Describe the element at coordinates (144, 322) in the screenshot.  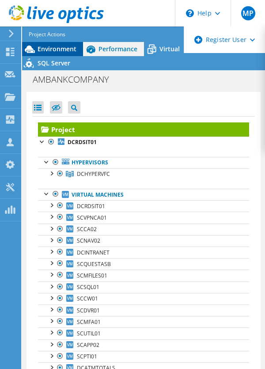
I see `a: SCMFA01` at that location.